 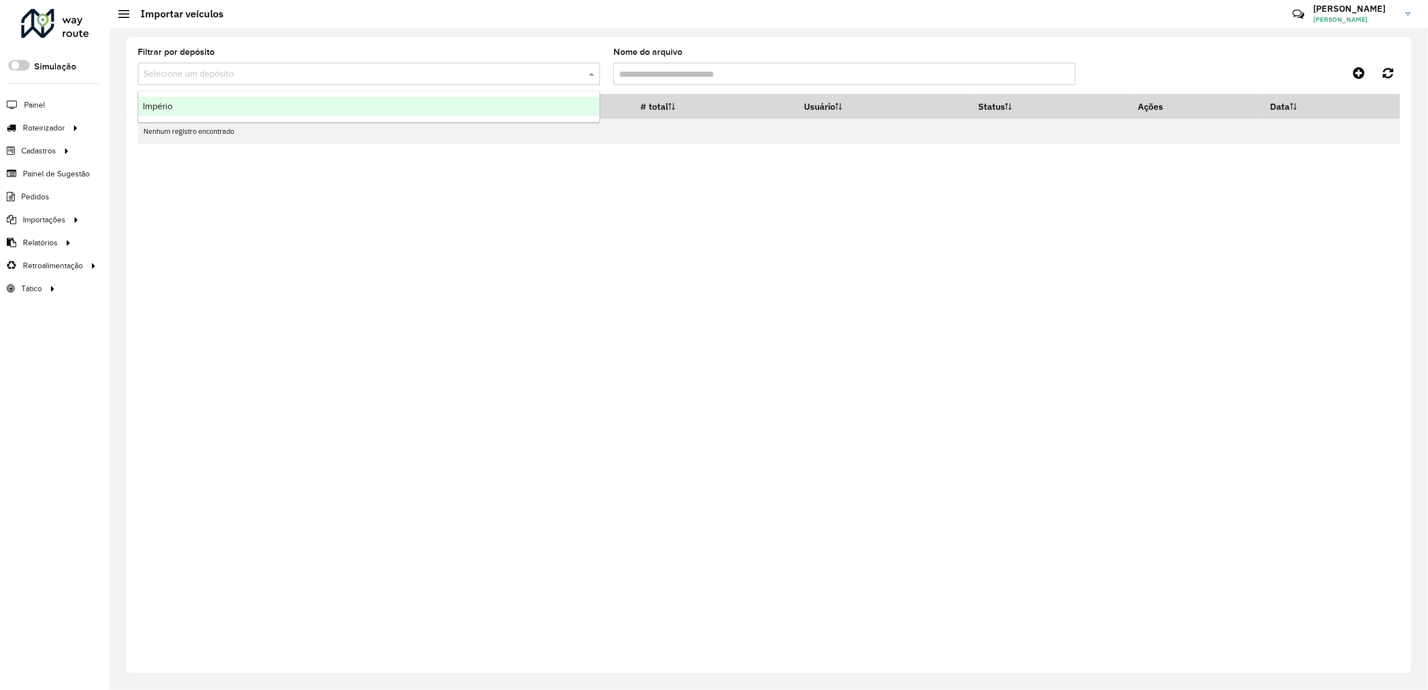 What do you see at coordinates (53, 266) in the screenshot?
I see `span: Retroalimentação` at bounding box center [53, 266].